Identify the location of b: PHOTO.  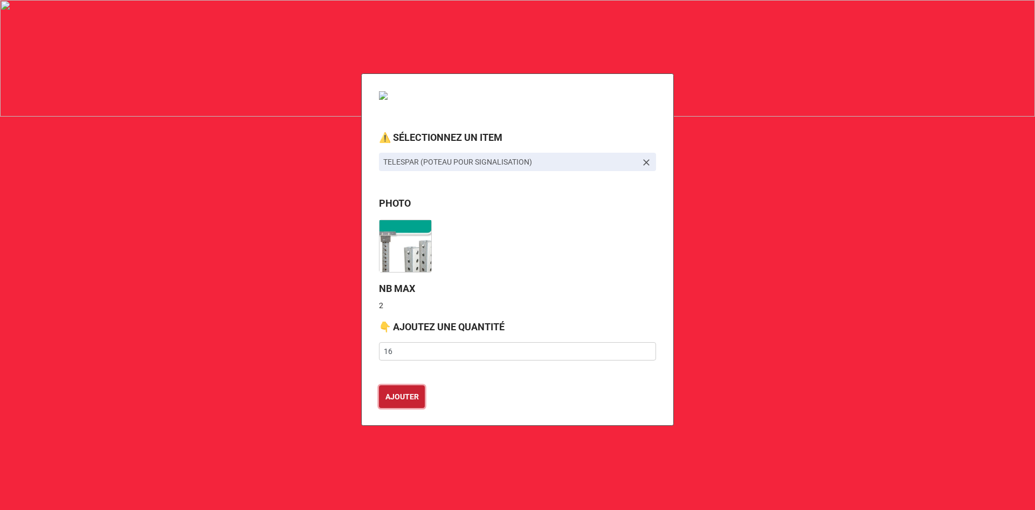
(395, 203).